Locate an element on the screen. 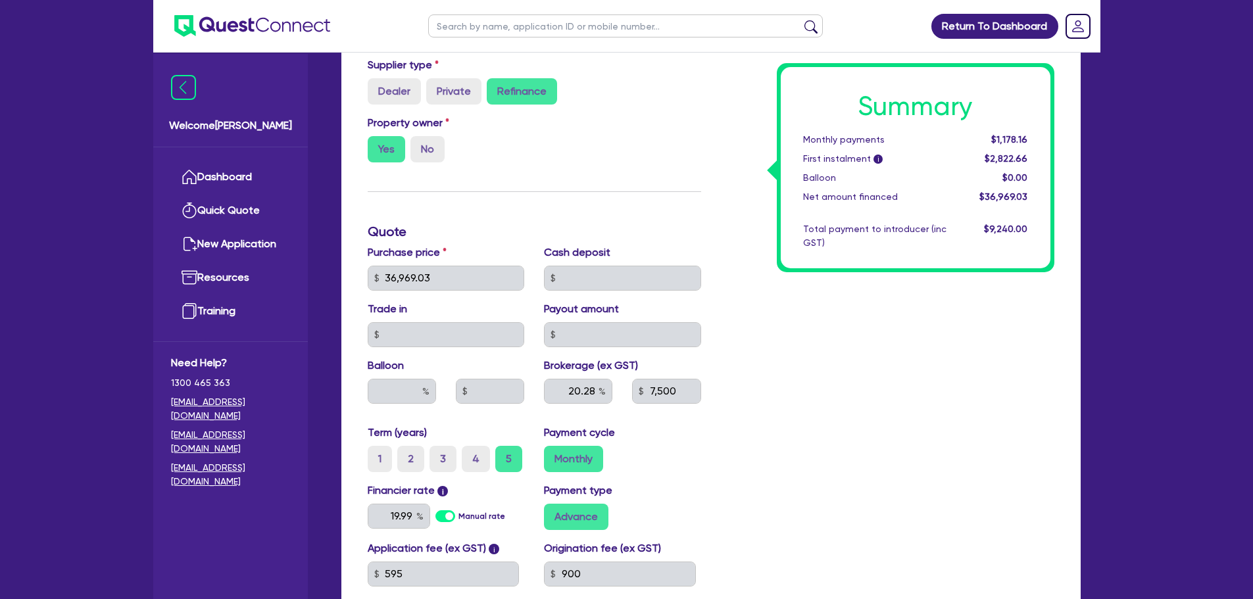 The image size is (1253, 599). div: First instalment is located at coordinates (875, 158).